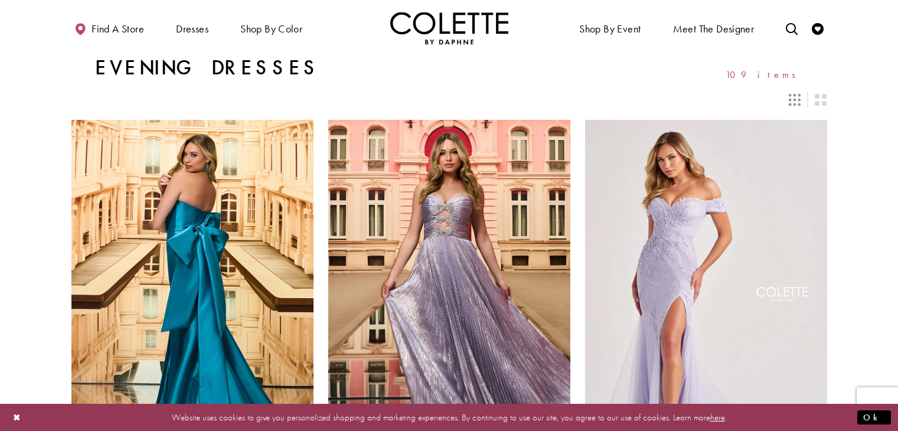 The height and width of the screenshot is (431, 898). What do you see at coordinates (718, 417) in the screenshot?
I see `a: here` at bounding box center [718, 417].